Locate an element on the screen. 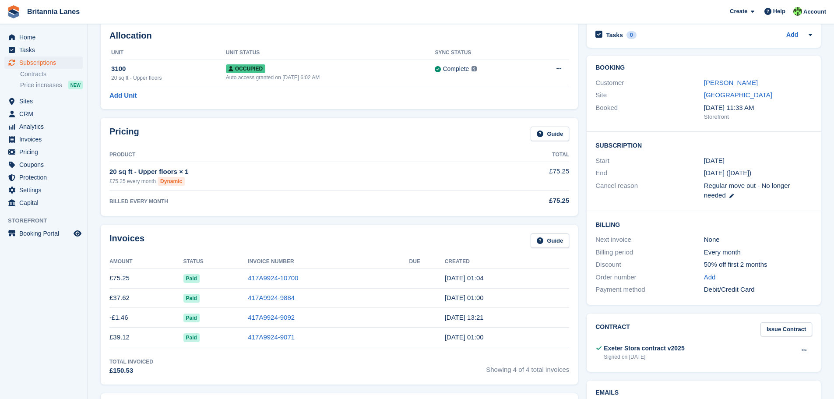  span: Analytics is located at coordinates (46, 127).